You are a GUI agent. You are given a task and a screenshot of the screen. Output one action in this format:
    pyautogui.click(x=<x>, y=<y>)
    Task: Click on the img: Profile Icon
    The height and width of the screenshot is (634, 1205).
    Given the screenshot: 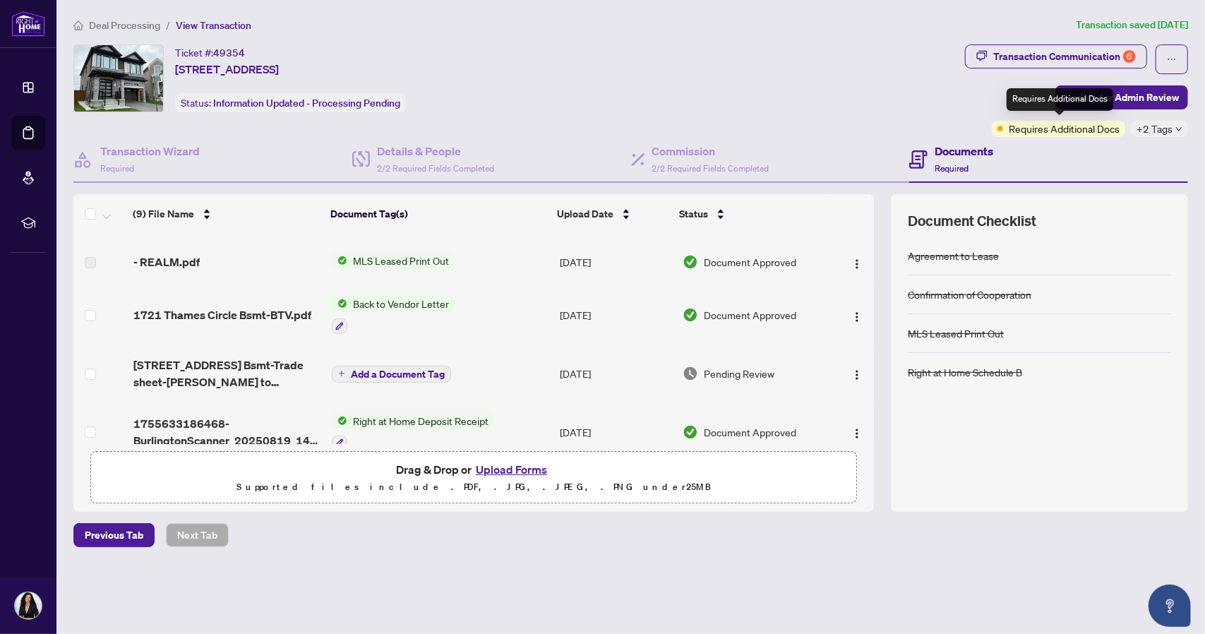 What is the action you would take?
    pyautogui.click(x=28, y=606)
    